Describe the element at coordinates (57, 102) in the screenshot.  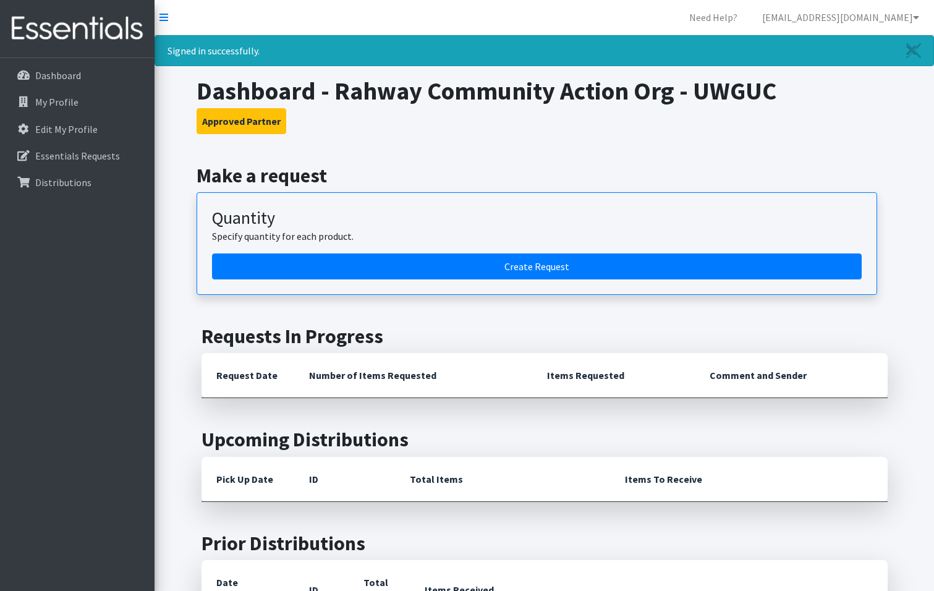
I see `p: My Profile` at that location.